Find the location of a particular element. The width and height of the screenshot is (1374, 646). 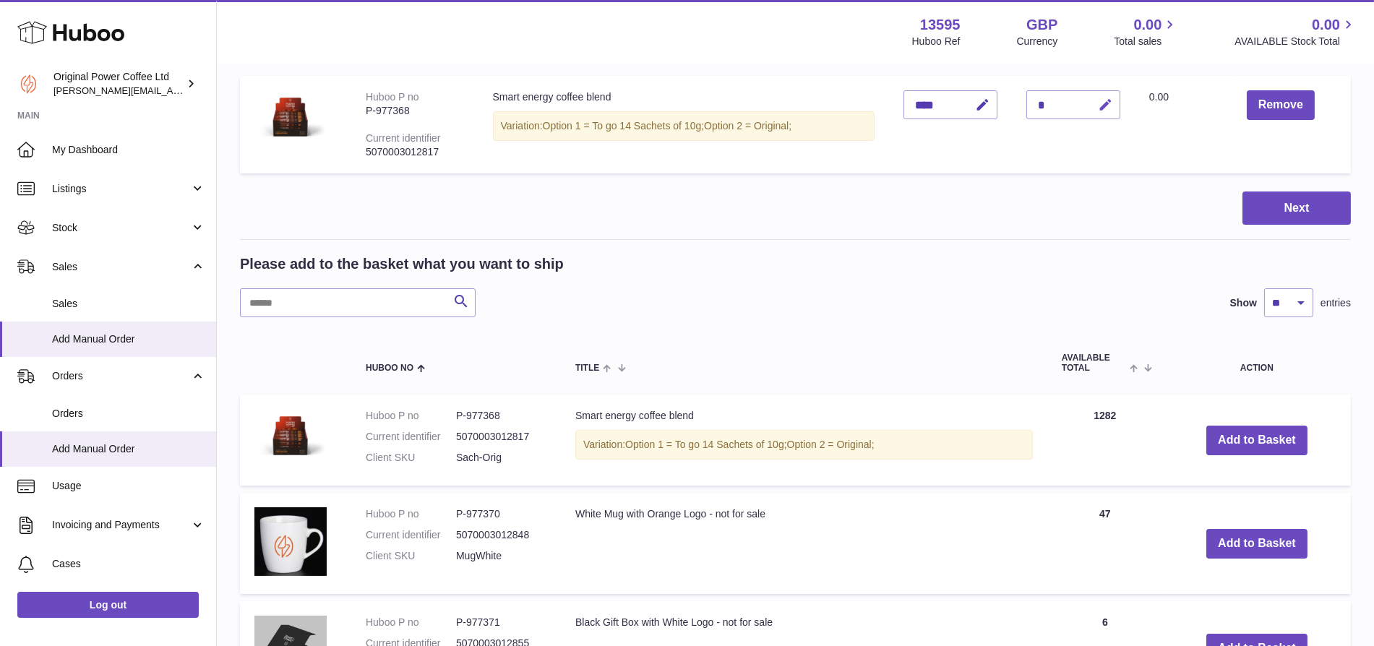

strong: GBP is located at coordinates (1041, 25).